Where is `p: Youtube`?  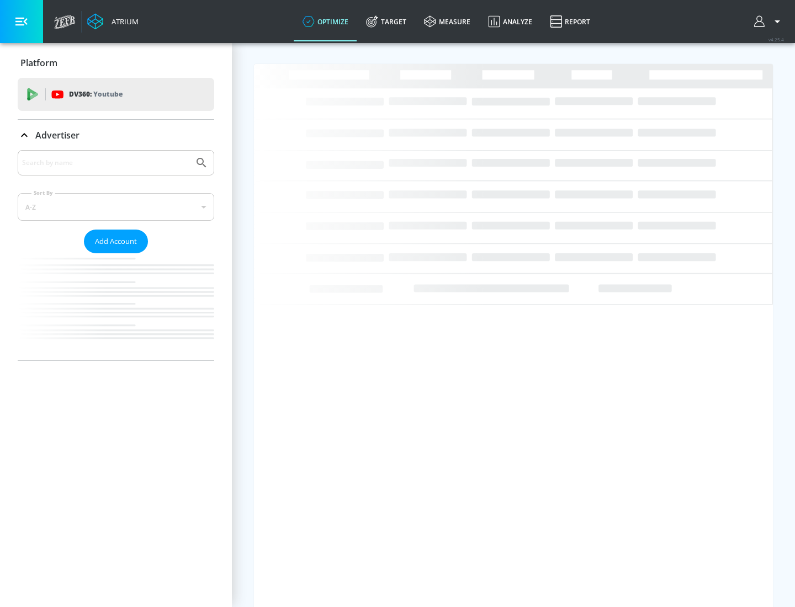 p: Youtube is located at coordinates (108, 94).